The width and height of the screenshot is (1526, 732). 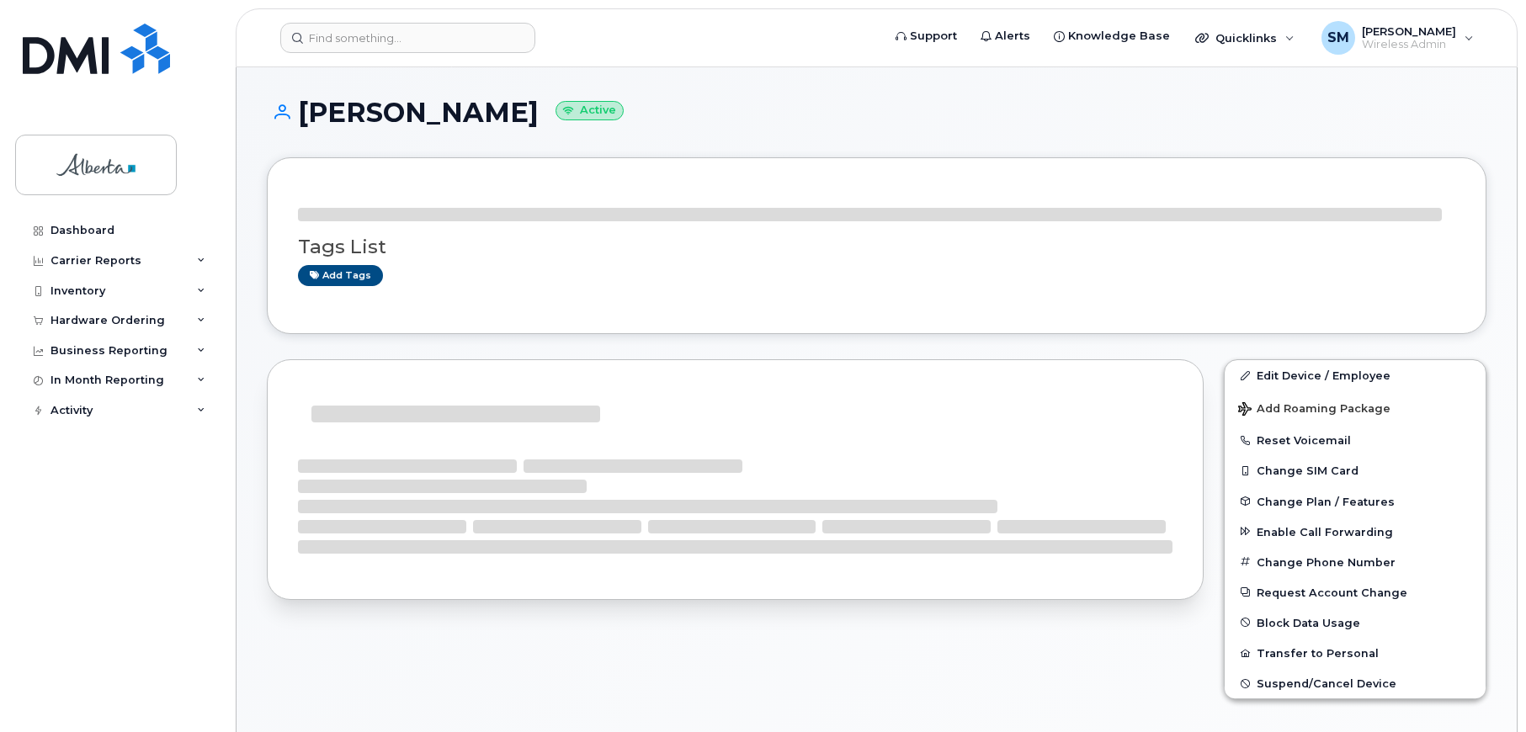 What do you see at coordinates (1355, 470) in the screenshot?
I see `button: Change SIM Card` at bounding box center [1355, 470].